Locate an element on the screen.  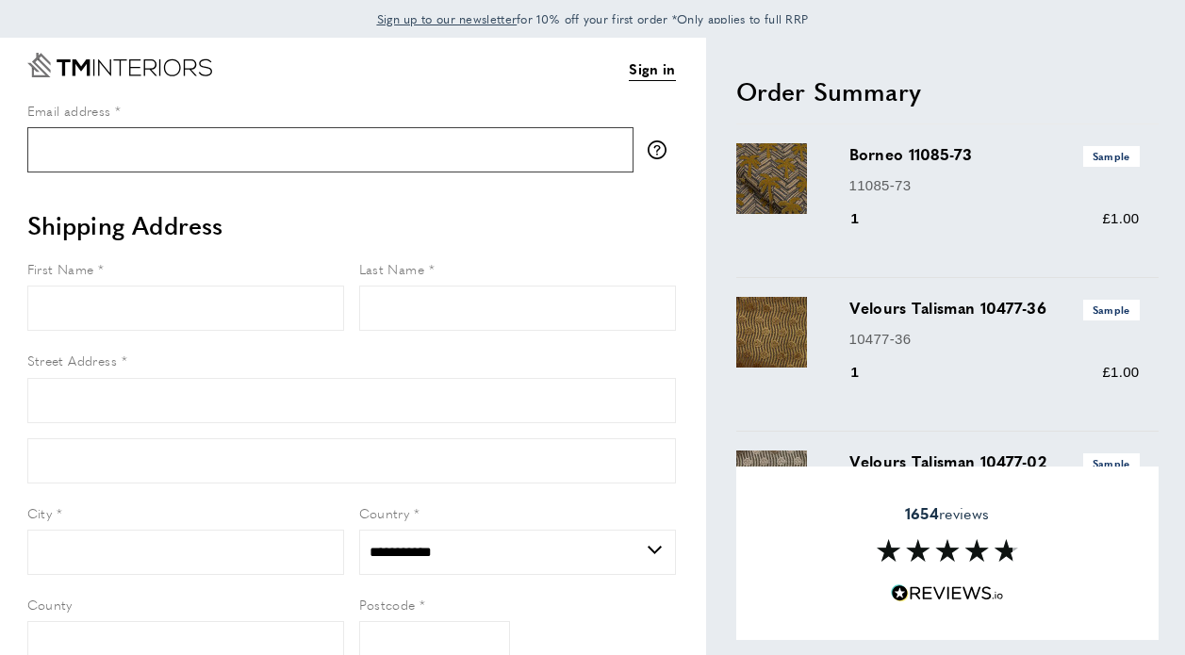
span: Email address is located at coordinates (69, 110).